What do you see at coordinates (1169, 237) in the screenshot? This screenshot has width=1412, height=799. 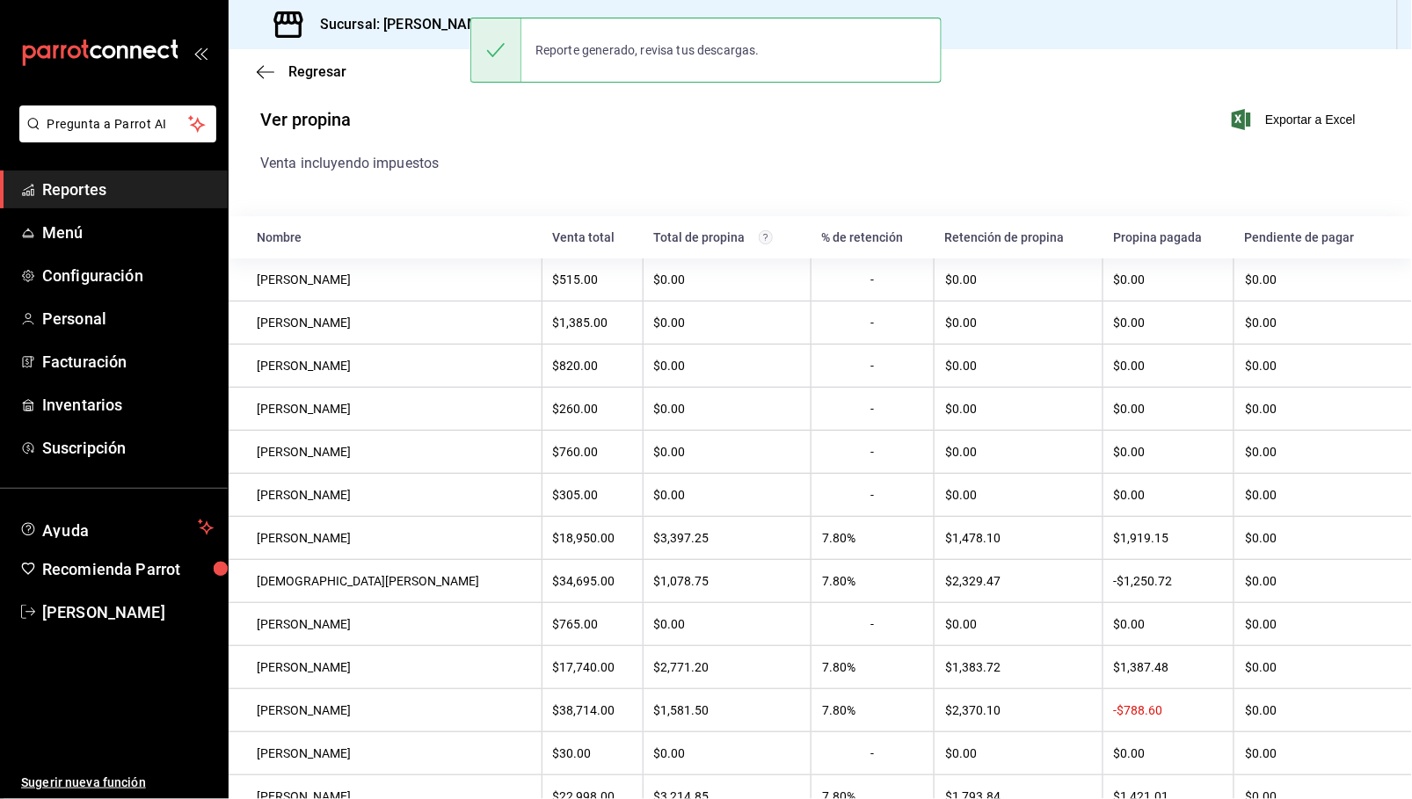 I see `div: Propina pagada` at bounding box center [1169, 237].